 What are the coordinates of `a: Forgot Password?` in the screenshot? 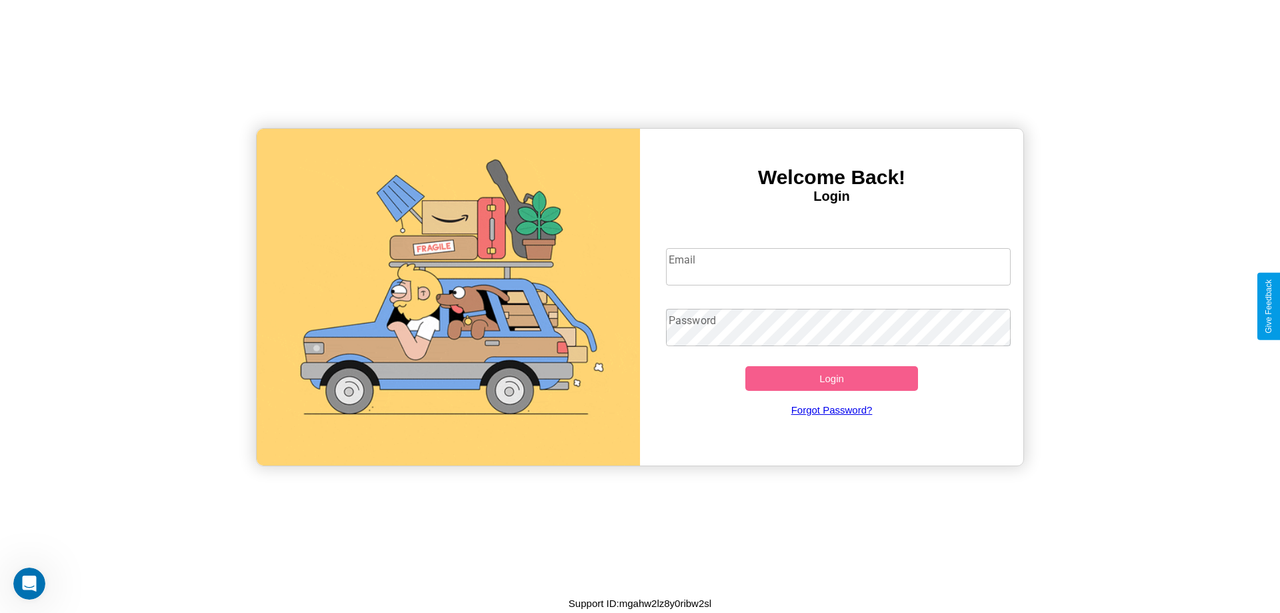 It's located at (832, 409).